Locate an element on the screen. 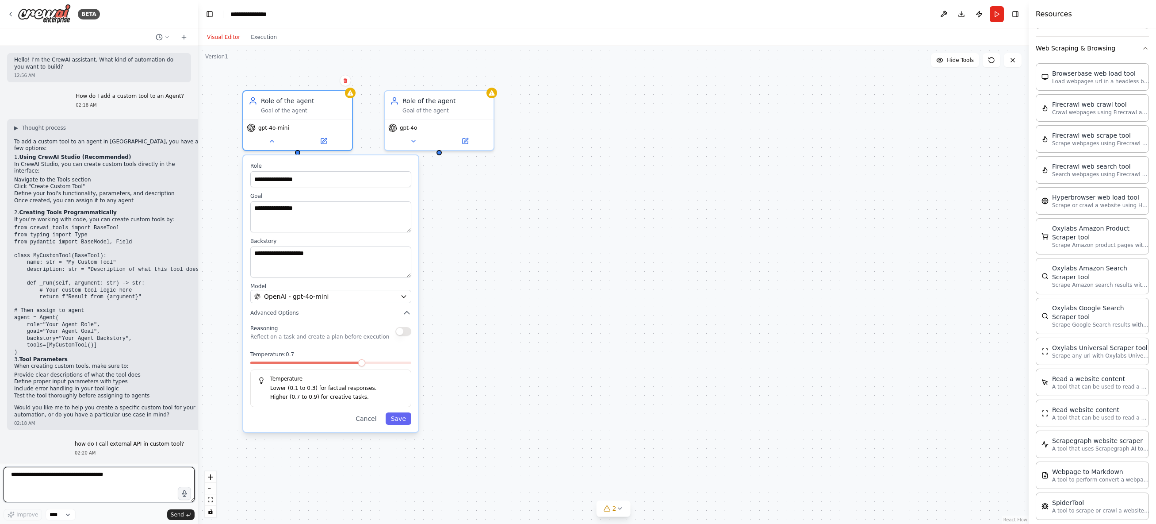 The height and width of the screenshot is (524, 1156). span: OpenAI - gpt-4o-mini is located at coordinates (296, 296).